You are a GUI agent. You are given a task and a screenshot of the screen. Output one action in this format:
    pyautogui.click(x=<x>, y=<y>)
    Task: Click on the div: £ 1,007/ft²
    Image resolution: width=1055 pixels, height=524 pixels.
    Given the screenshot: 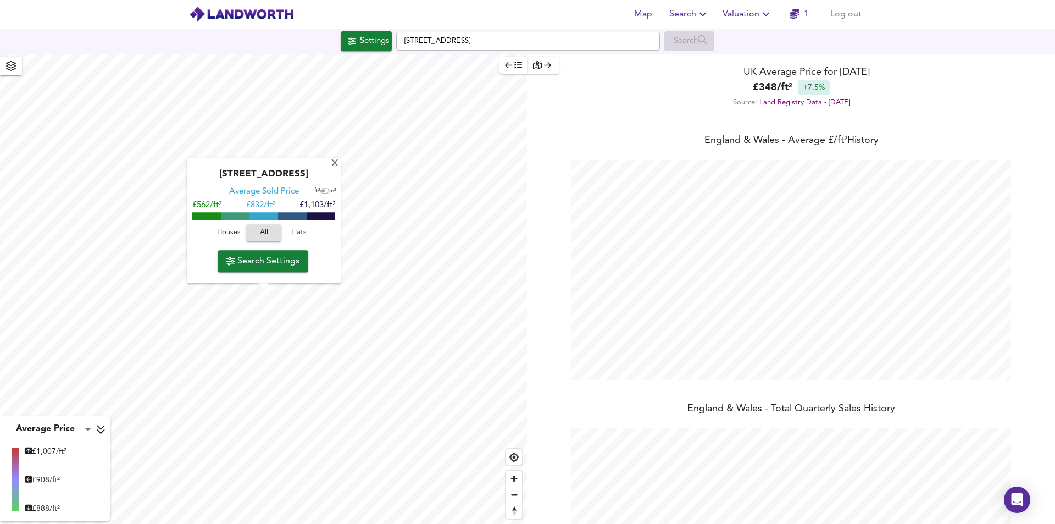 What is the action you would take?
    pyautogui.click(x=46, y=451)
    